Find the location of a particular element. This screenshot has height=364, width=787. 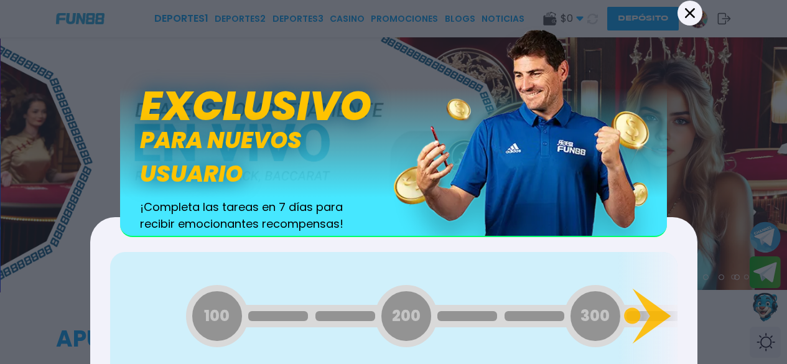

span: 100 is located at coordinates (216, 315).